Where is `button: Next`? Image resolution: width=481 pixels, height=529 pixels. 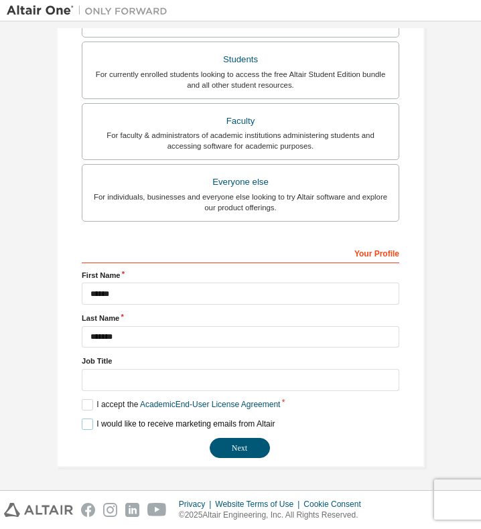
button: Next is located at coordinates (240, 448).